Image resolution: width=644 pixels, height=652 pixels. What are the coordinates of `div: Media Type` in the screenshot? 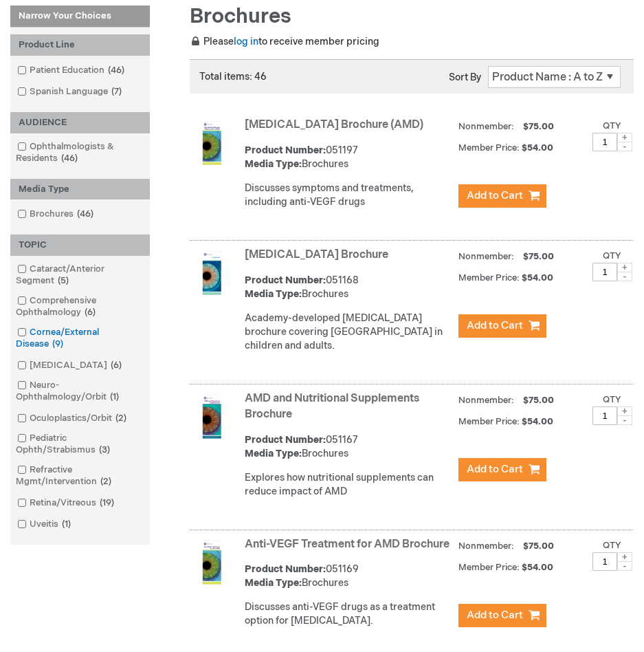 It's located at (80, 189).